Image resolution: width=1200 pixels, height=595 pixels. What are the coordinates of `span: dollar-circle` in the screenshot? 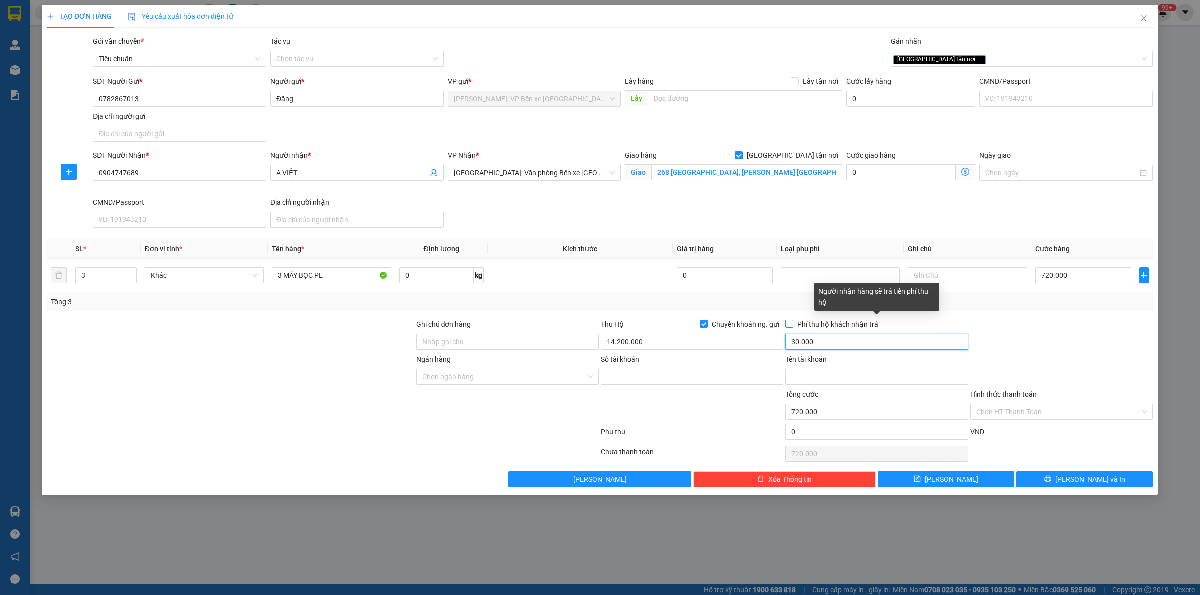 It's located at (965, 172).